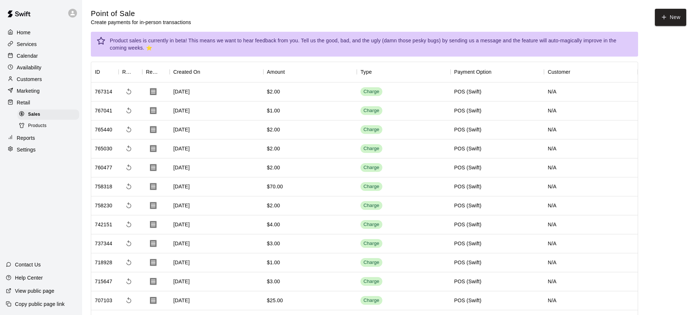 This screenshot has height=315, width=695. What do you see at coordinates (41, 56) in the screenshot?
I see `a: Calendar` at bounding box center [41, 56].